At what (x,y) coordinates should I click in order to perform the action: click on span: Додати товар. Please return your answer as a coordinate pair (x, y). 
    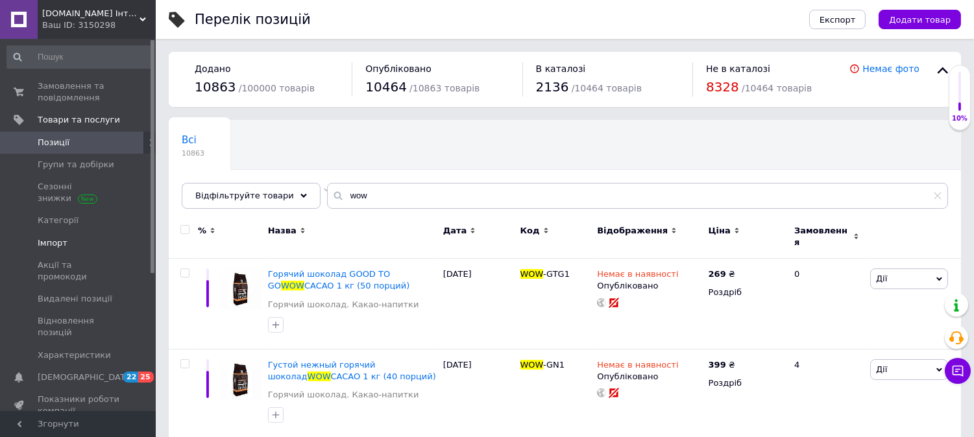
    Looking at the image, I should click on (920, 19).